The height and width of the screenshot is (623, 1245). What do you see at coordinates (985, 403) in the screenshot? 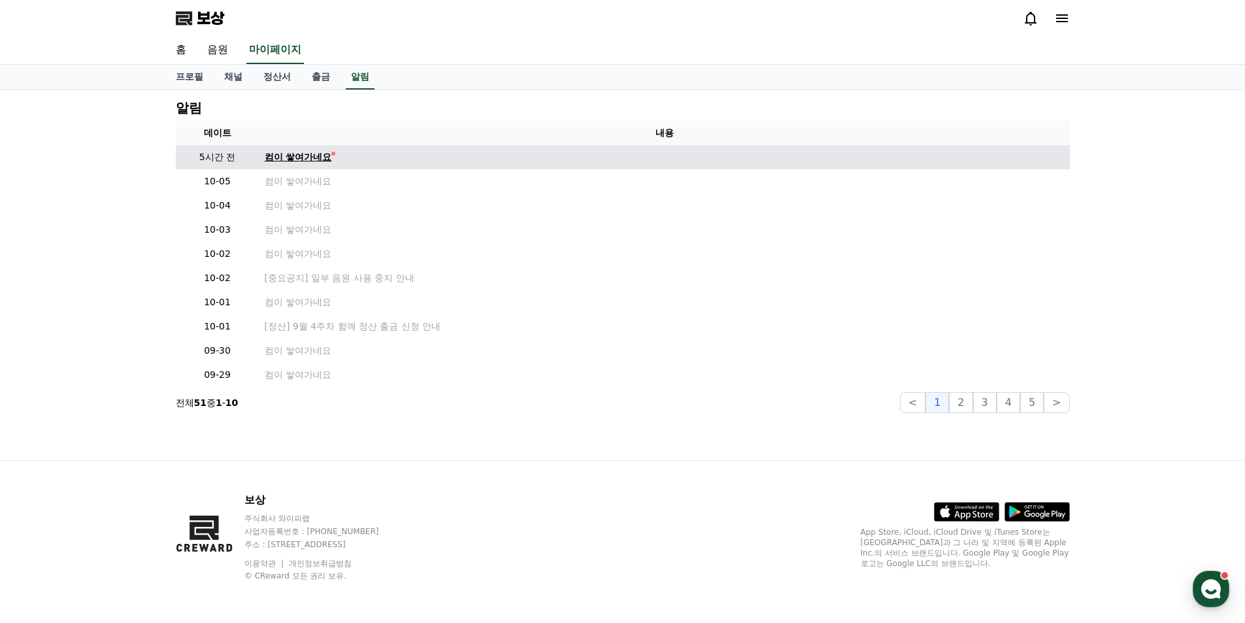
I see `button: 3` at bounding box center [985, 403].